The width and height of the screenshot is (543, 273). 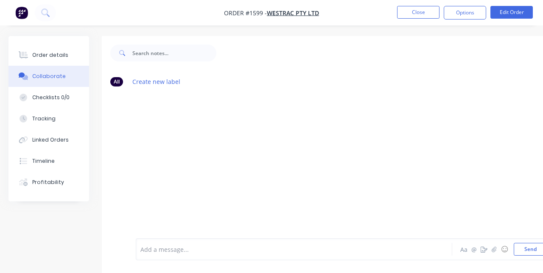 What do you see at coordinates (49, 161) in the screenshot?
I see `button: Timeline` at bounding box center [49, 161].